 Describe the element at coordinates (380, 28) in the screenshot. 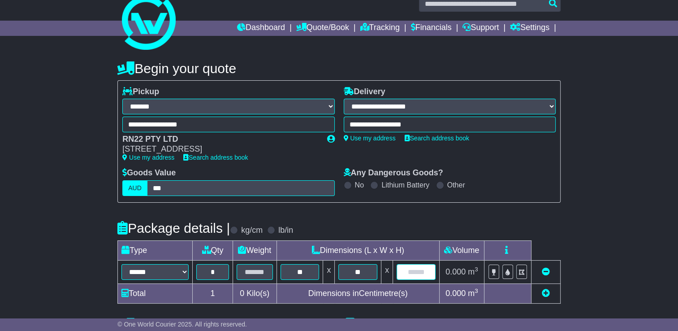

I see `a: Tracking` at that location.